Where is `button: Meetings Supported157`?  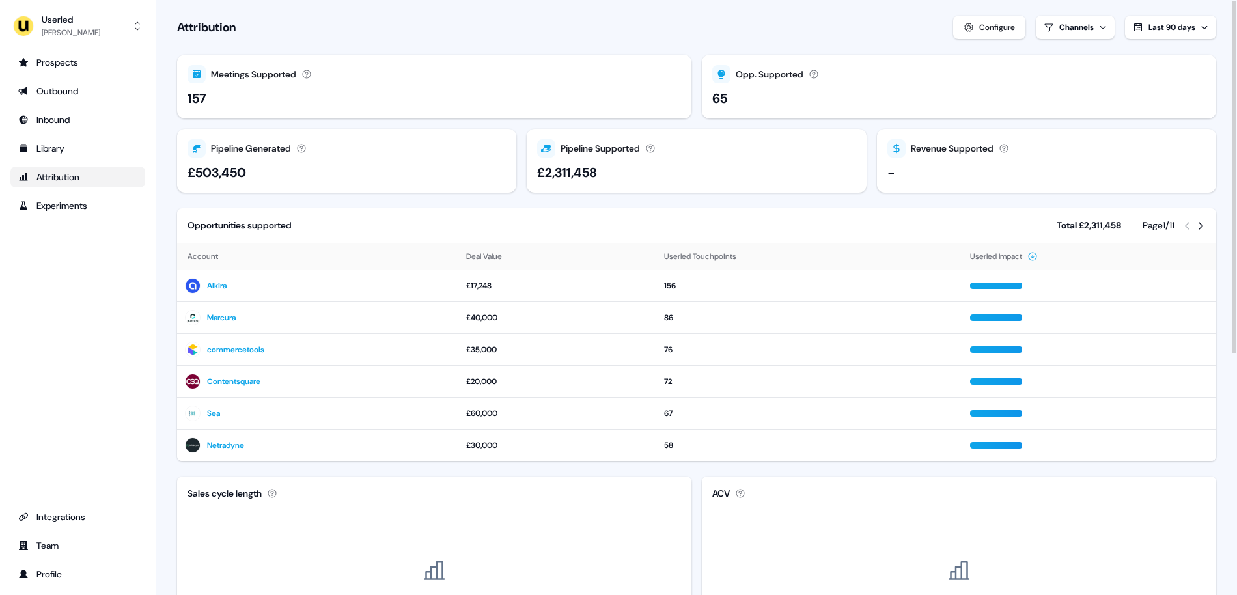 button: Meetings Supported157 is located at coordinates (434, 87).